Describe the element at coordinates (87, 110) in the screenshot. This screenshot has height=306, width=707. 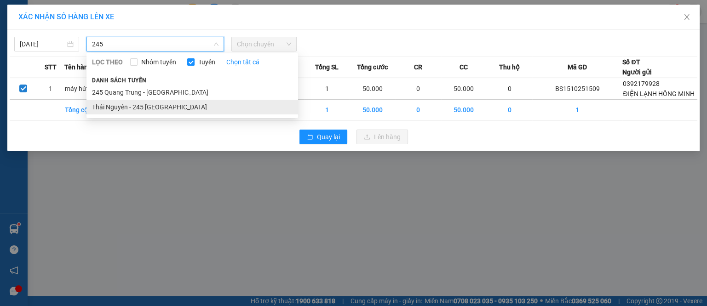
I see `td: Tổng cộng` at that location.